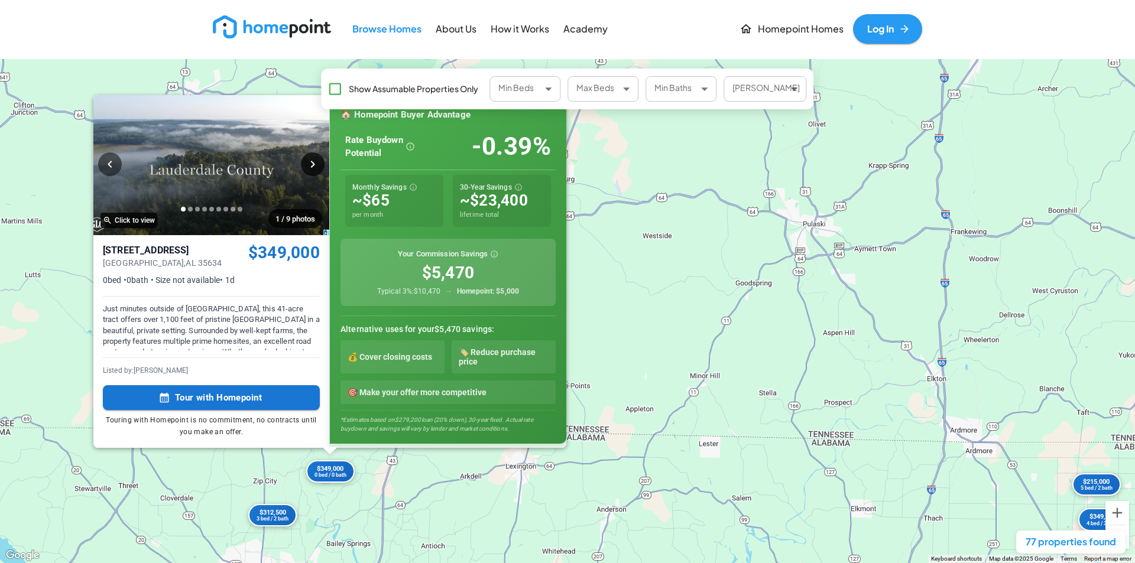  What do you see at coordinates (456, 28) in the screenshot?
I see `a: About Us` at bounding box center [456, 28].